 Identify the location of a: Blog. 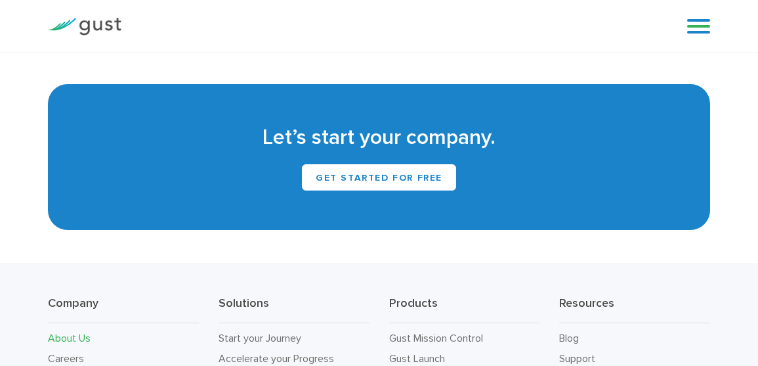
(569, 338).